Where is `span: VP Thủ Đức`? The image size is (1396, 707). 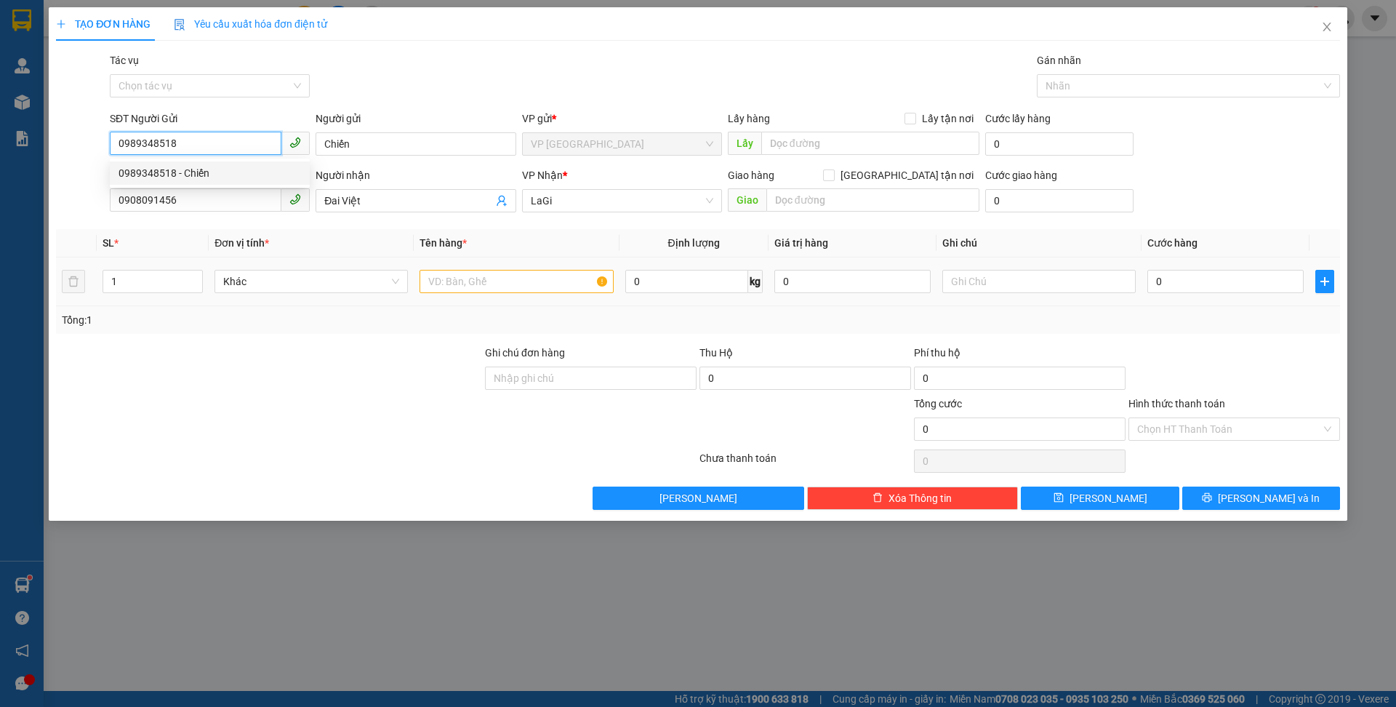 span: VP Thủ Đức is located at coordinates (622, 144).